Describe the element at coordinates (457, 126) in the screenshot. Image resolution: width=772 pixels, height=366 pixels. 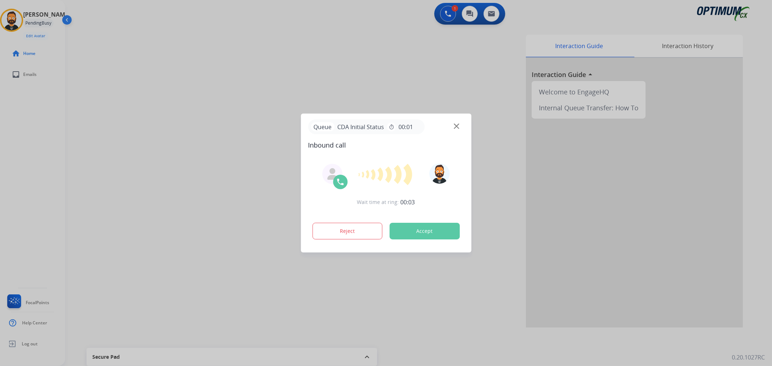
I see `img: close-button` at that location.